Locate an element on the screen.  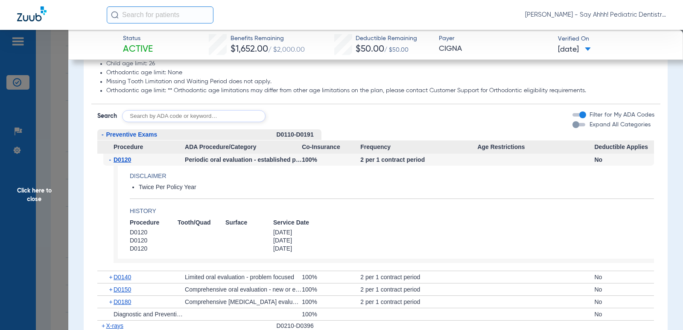
app-breakdown-title: Disclaimer is located at coordinates (392, 176).